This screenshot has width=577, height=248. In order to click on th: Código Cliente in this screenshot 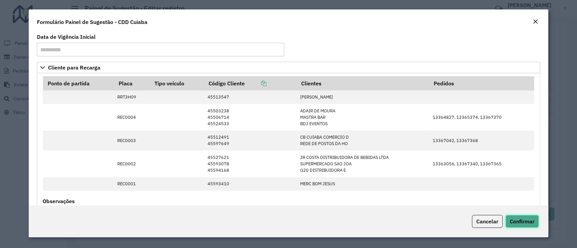, I will do `click(250, 83)`.